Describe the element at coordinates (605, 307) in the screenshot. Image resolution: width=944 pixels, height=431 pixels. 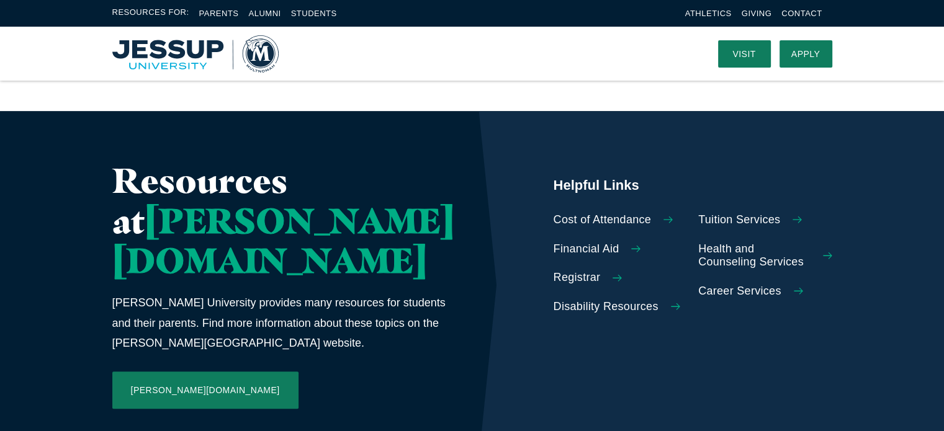
I see `span: Disability Resources` at that location.